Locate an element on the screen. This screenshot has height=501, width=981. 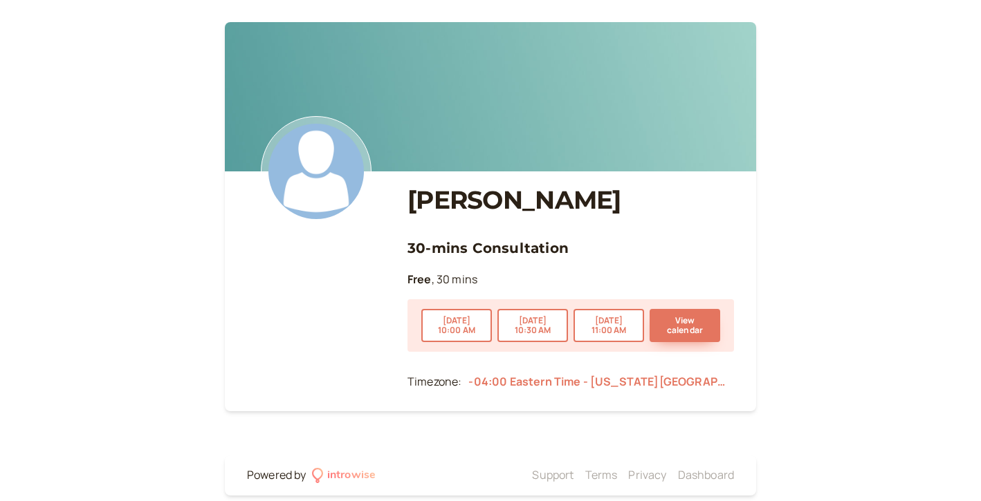
button: View calendar is located at coordinates (685, 326).